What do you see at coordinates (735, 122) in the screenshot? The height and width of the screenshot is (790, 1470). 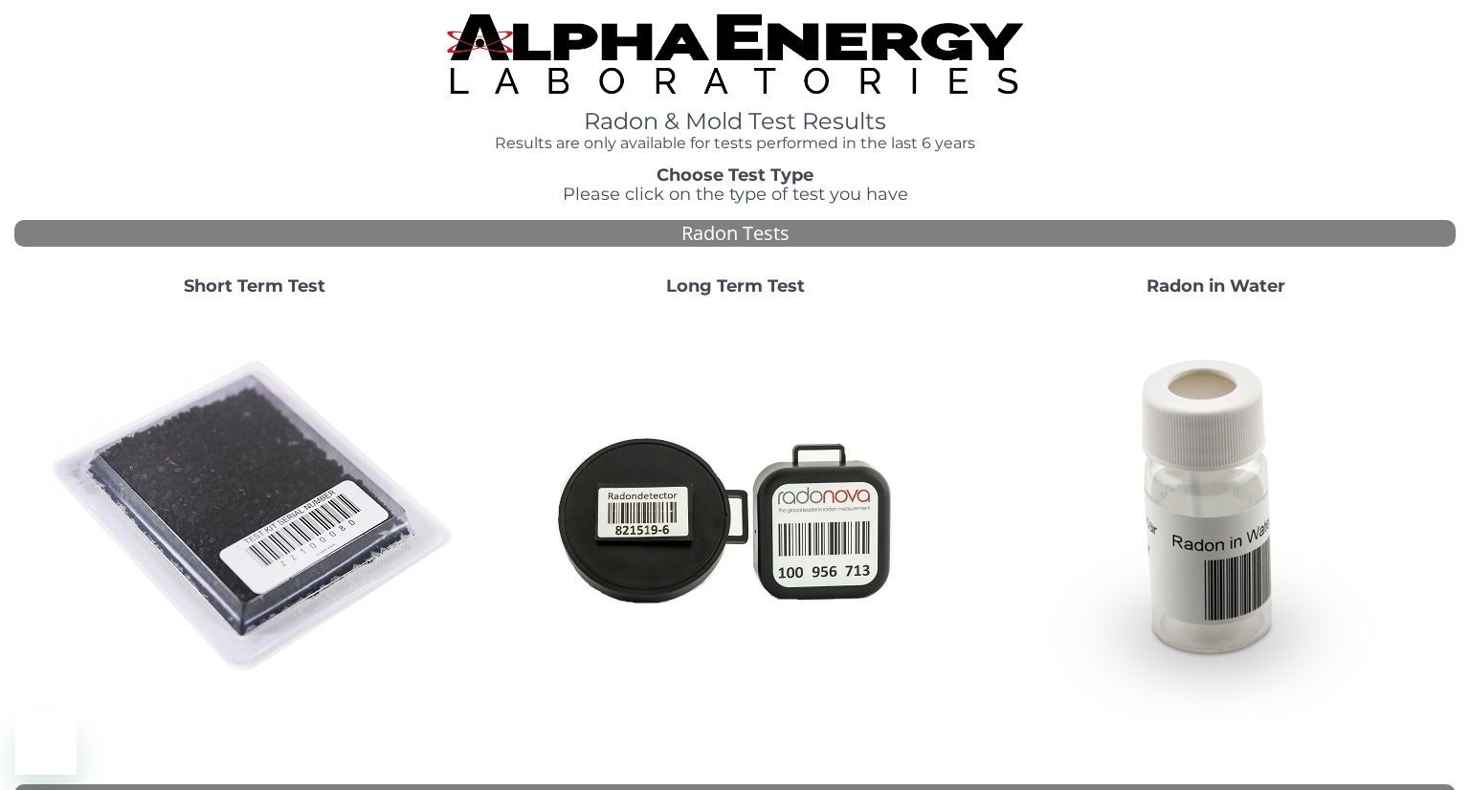 I see `h1: Radon & Mold Test Results` at bounding box center [735, 122].